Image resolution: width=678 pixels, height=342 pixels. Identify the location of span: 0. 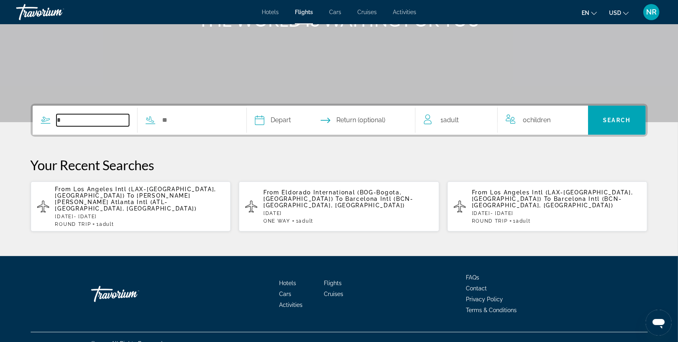
(537, 120).